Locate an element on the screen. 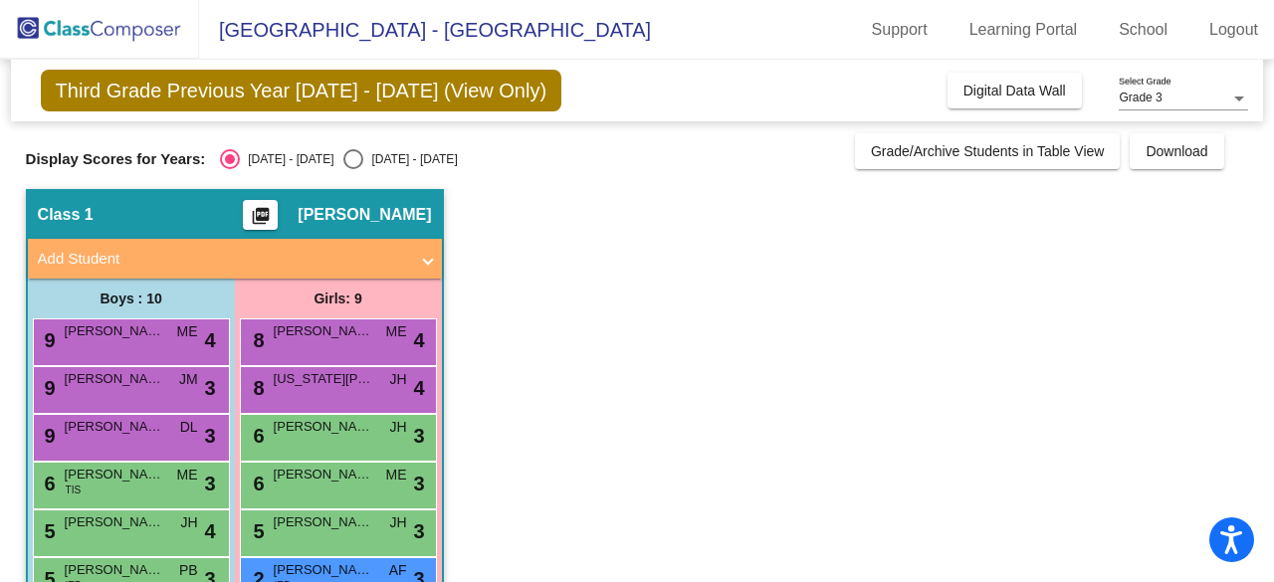 This screenshot has width=1274, height=582. span: Class 1 is located at coordinates (66, 215).